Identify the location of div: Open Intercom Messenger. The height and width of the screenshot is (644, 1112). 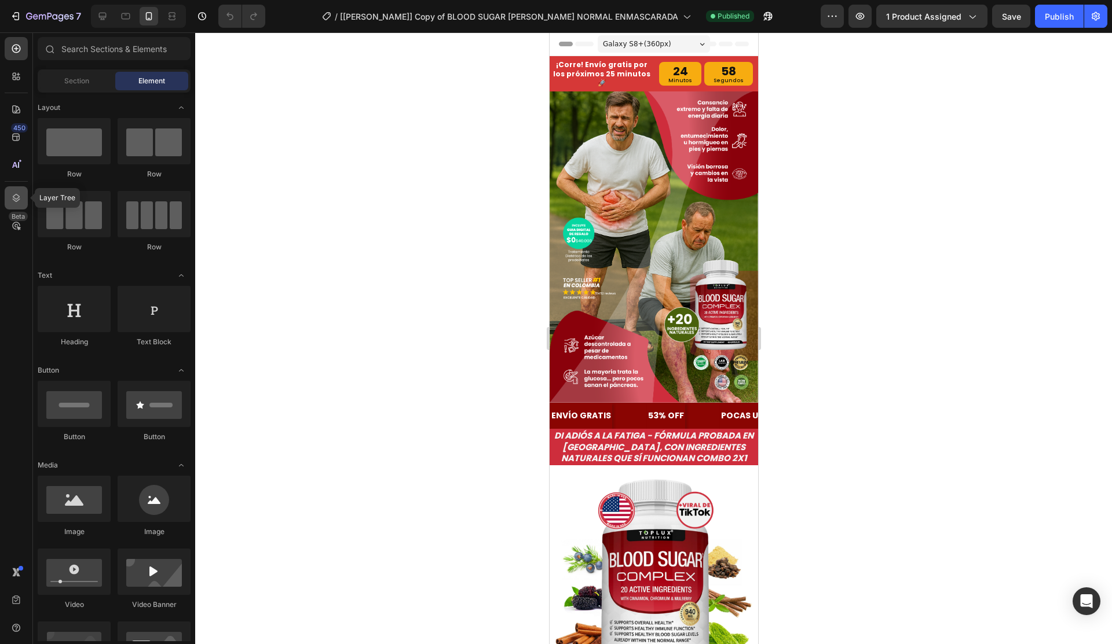
(1086, 601).